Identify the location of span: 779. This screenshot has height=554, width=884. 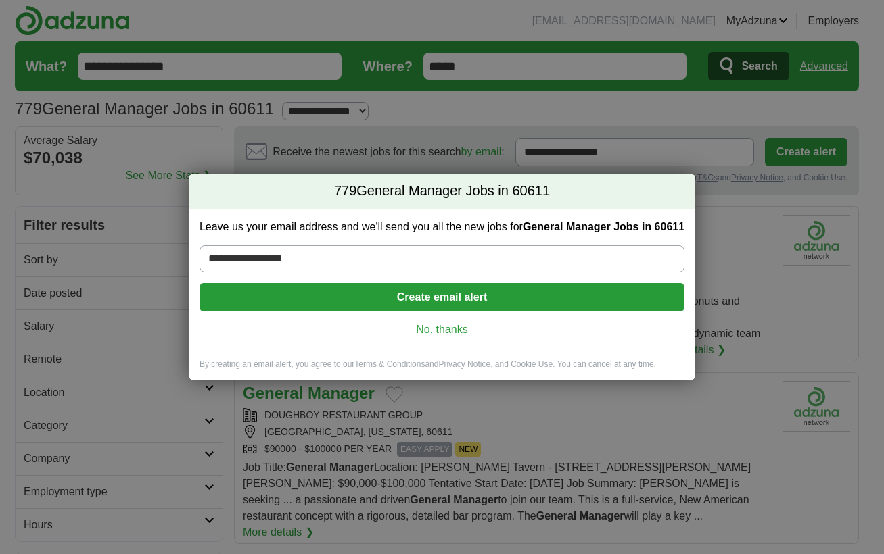
(345, 191).